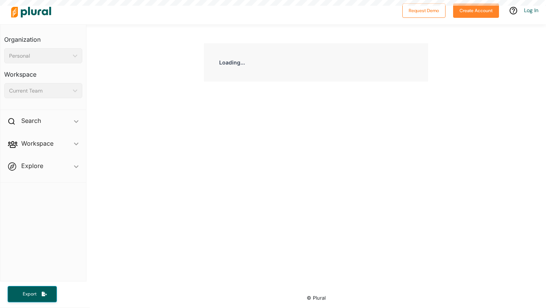 The width and height of the screenshot is (546, 308). What do you see at coordinates (476, 11) in the screenshot?
I see `button: Create Account` at bounding box center [476, 11].